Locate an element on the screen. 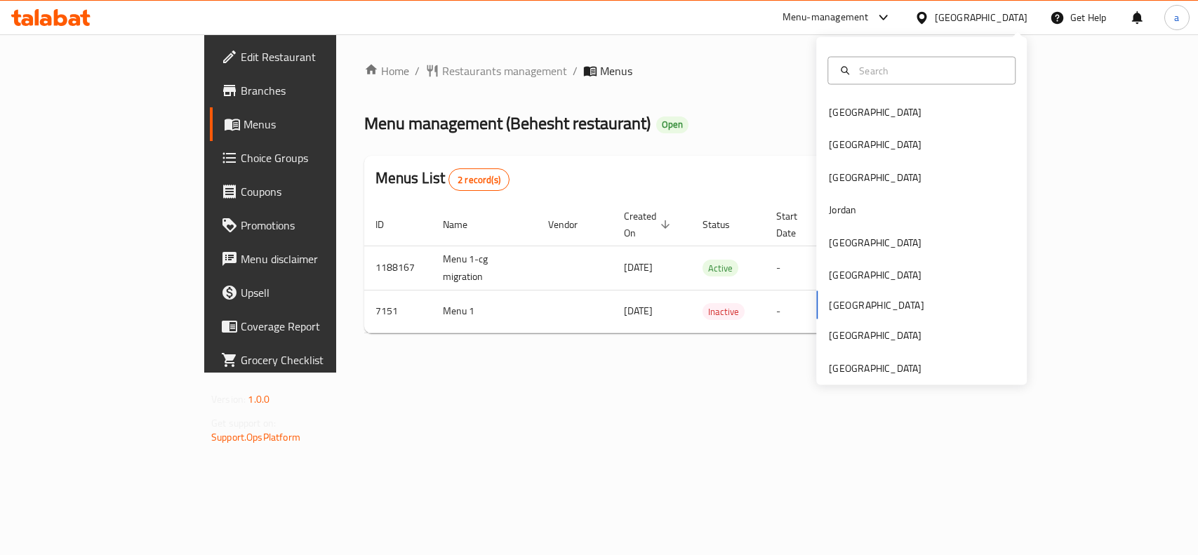 The image size is (1198, 555). div: Menu-management is located at coordinates (825, 18).